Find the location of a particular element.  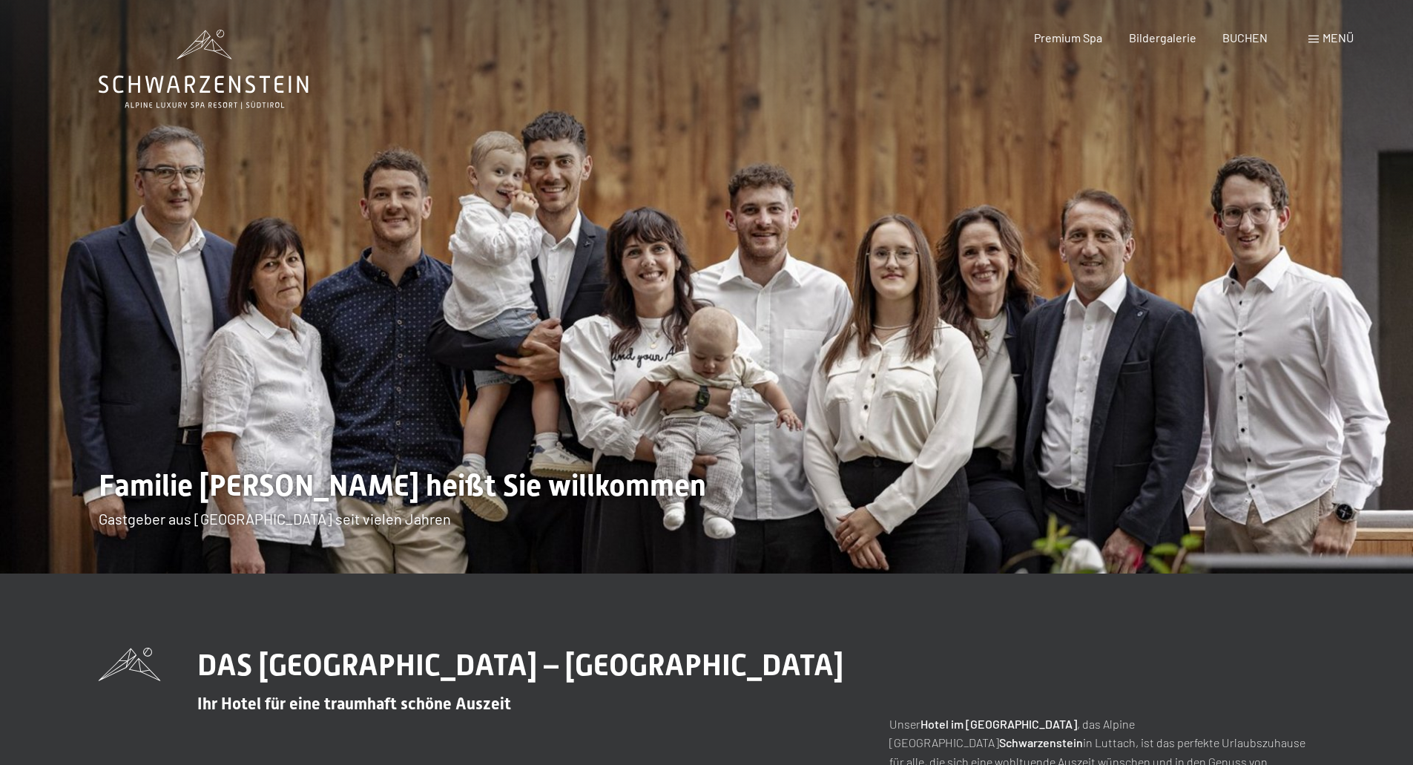

span: Menü is located at coordinates (1338, 37).